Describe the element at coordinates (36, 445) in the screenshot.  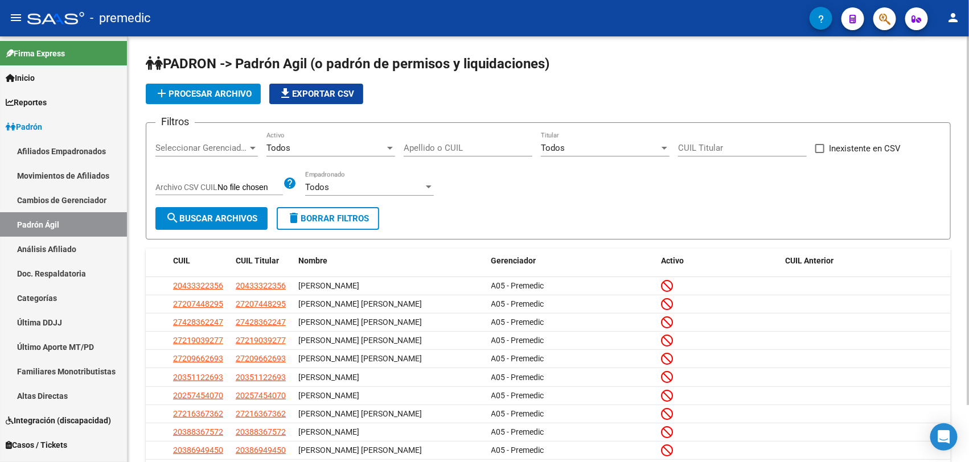
I see `span: Casos / Tickets` at that location.